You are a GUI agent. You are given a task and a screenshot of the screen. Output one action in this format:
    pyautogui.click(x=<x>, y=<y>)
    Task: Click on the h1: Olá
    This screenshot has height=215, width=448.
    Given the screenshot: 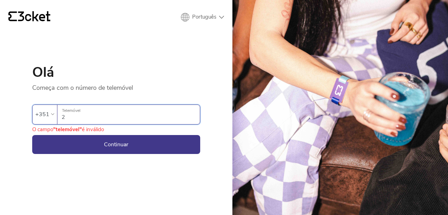 What is the action you would take?
    pyautogui.click(x=116, y=72)
    